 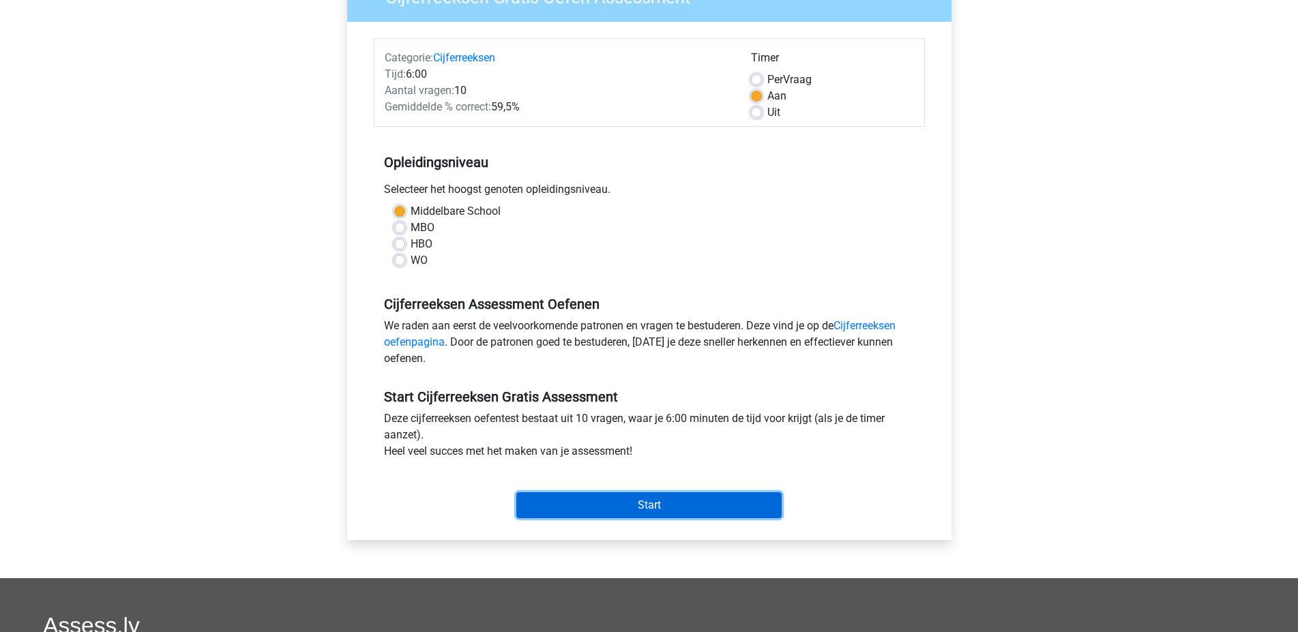 I want to click on span: Gemiddelde % correct:, so click(x=438, y=106).